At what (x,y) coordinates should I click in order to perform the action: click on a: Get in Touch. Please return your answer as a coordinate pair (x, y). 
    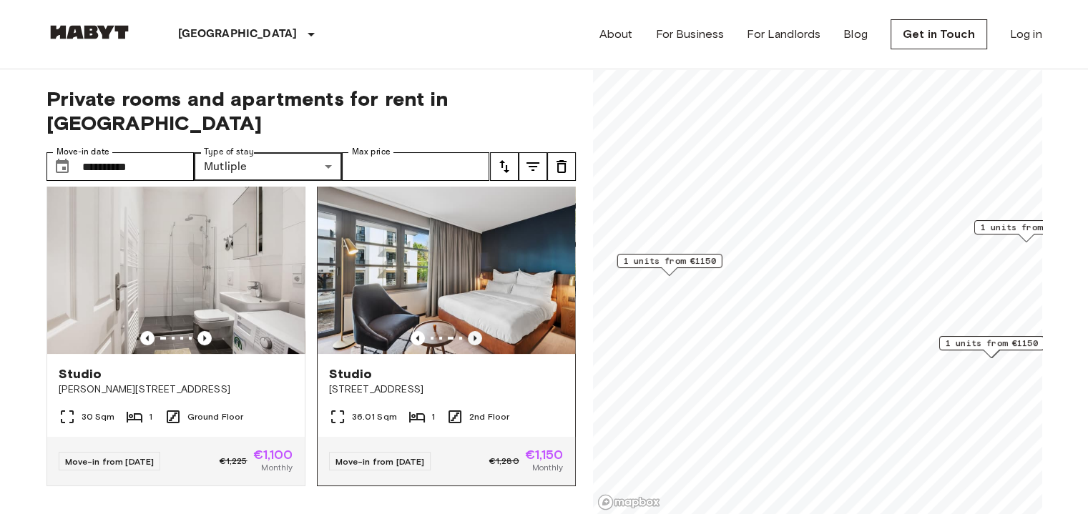
    Looking at the image, I should click on (938, 34).